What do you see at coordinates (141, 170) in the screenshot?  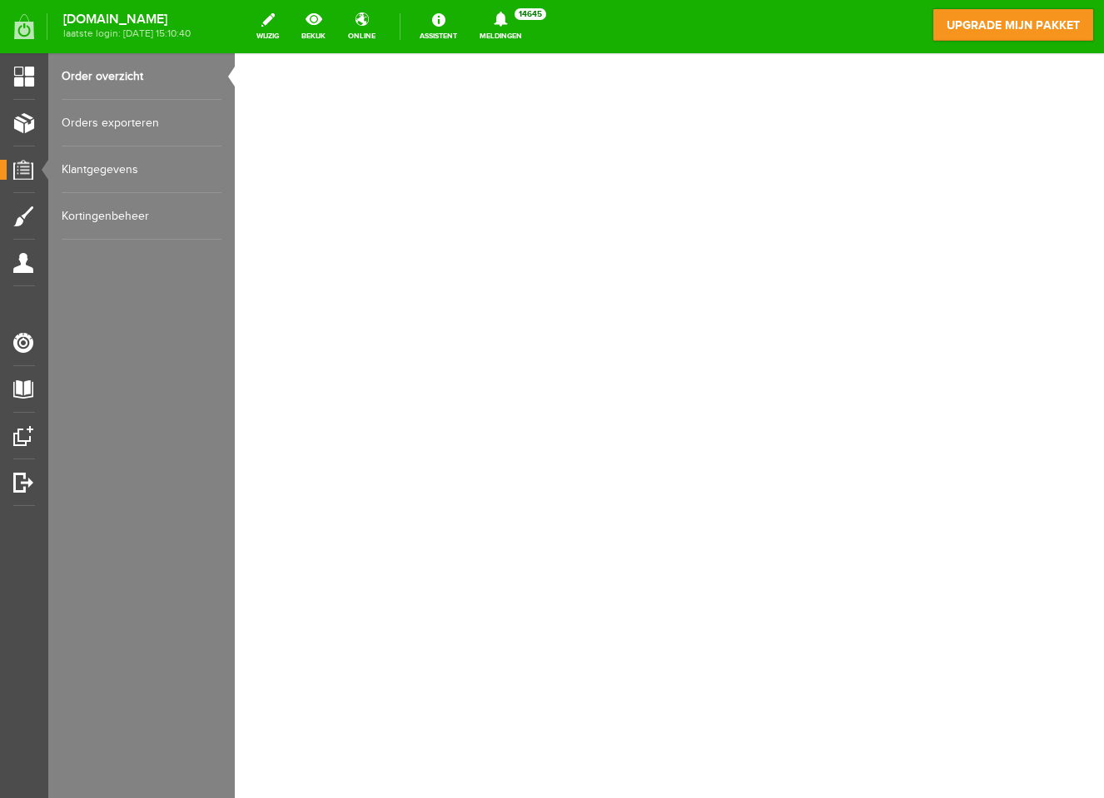 I see `a: Klantgegevens` at bounding box center [141, 170].